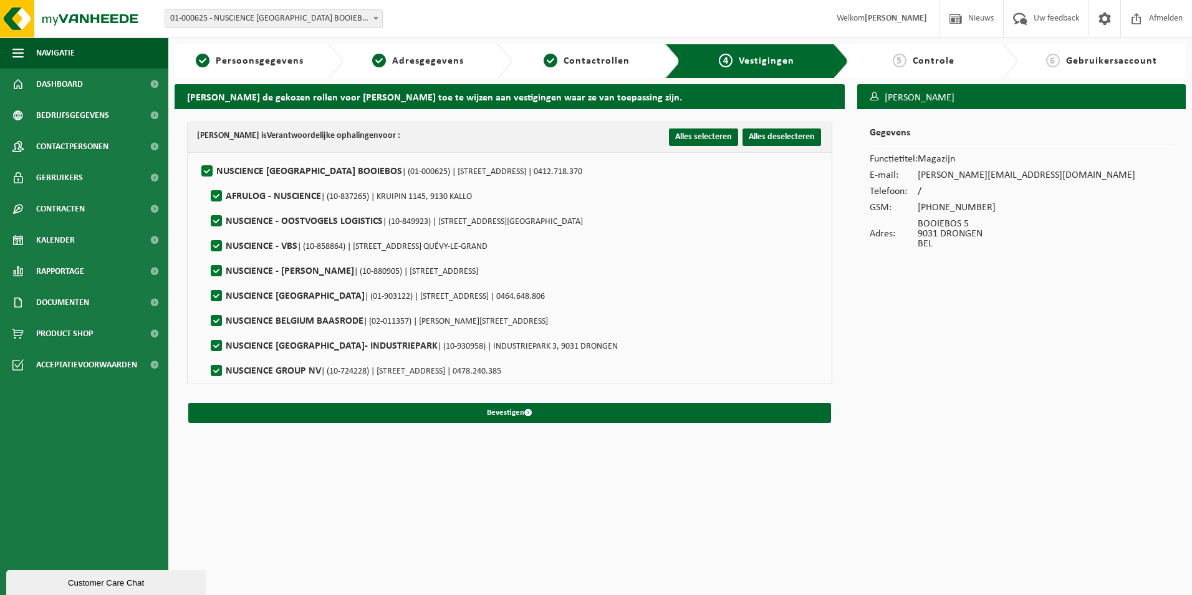  I want to click on span: Controle, so click(933, 61).